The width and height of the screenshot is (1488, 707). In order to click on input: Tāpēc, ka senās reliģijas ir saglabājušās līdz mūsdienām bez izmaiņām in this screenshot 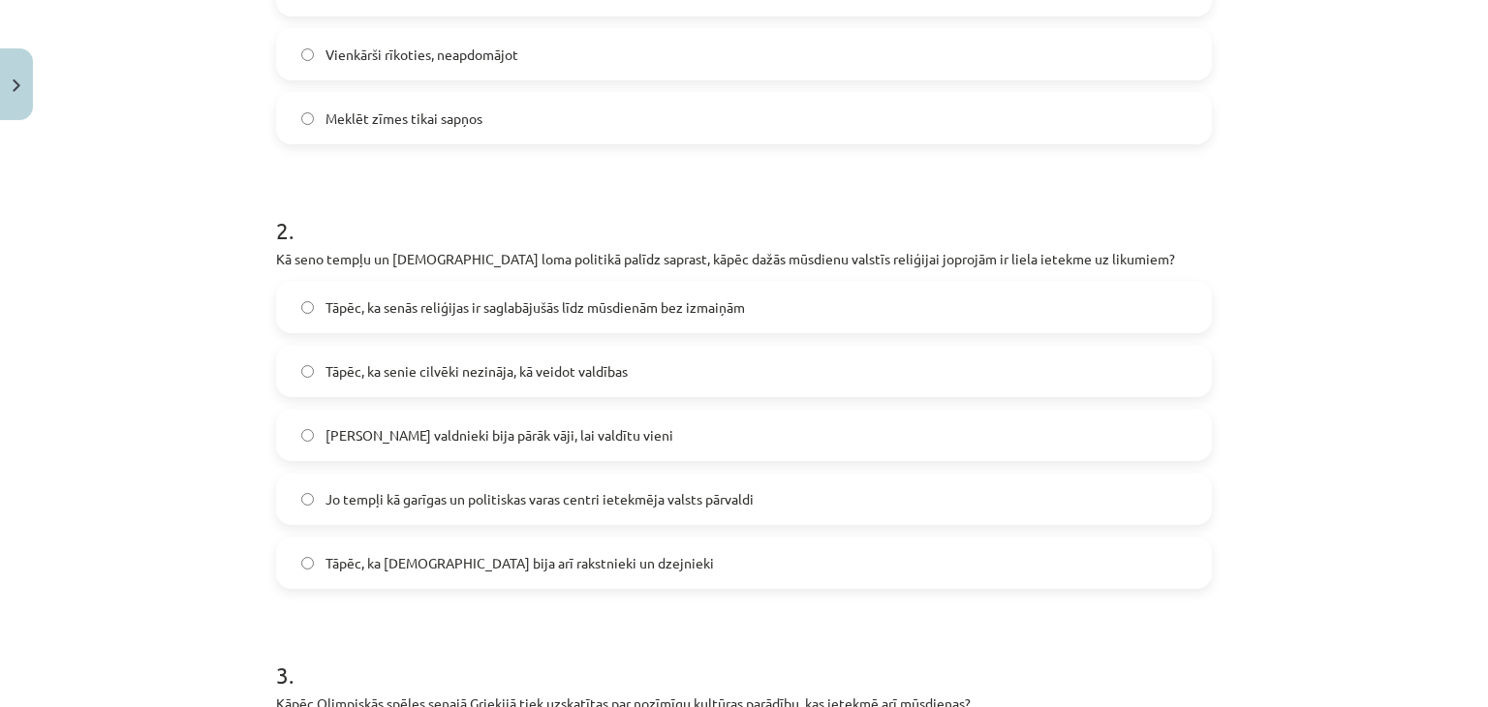, I will do `click(307, 307)`.